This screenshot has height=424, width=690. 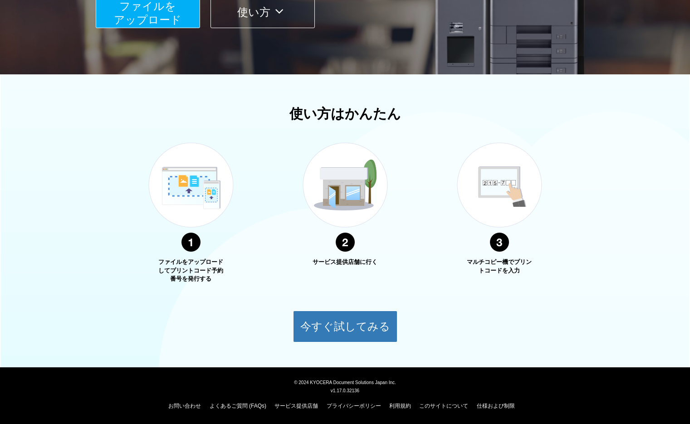 I want to click on a: プライバシーポリシー, so click(x=354, y=406).